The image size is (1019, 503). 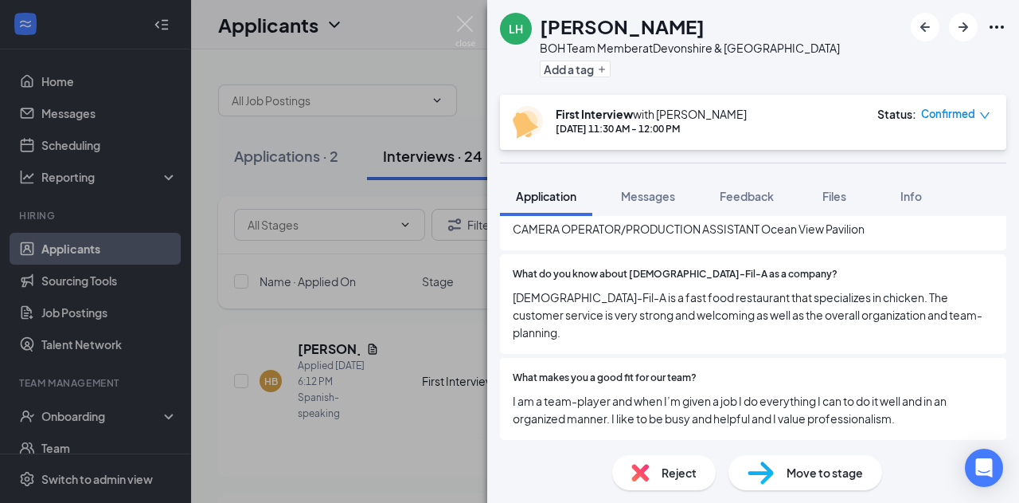 I want to click on span: Feedback, so click(x=747, y=196).